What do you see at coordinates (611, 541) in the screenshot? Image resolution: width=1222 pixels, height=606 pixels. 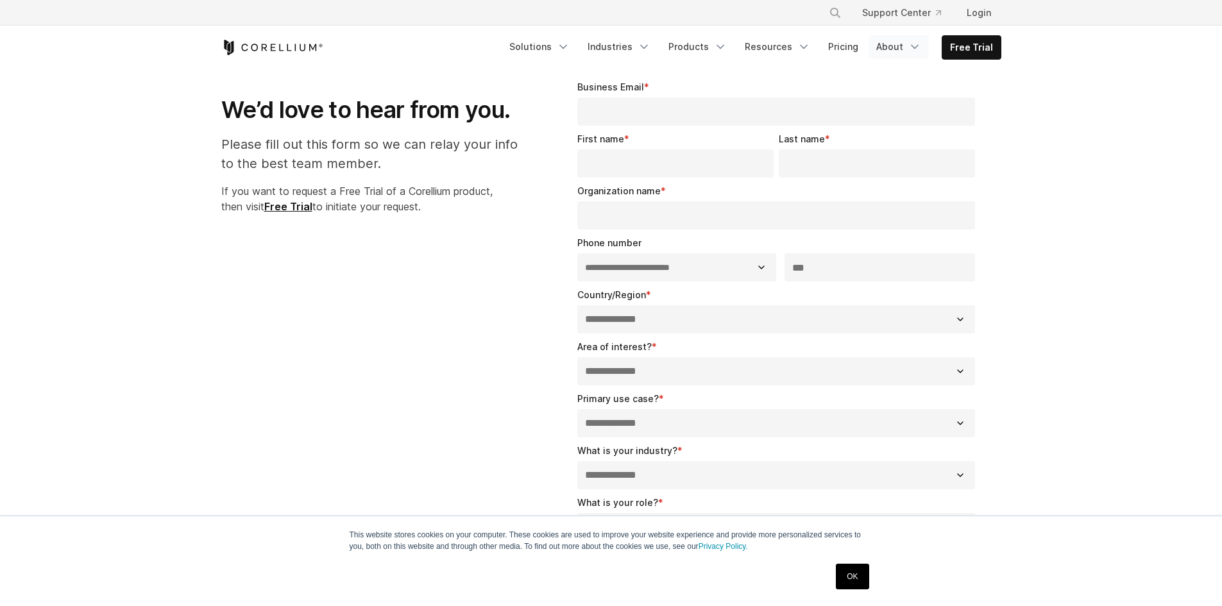 I see `p: This website stores cookies on your computer. These cookies are used to improve your website expe...` at bounding box center [611, 541].